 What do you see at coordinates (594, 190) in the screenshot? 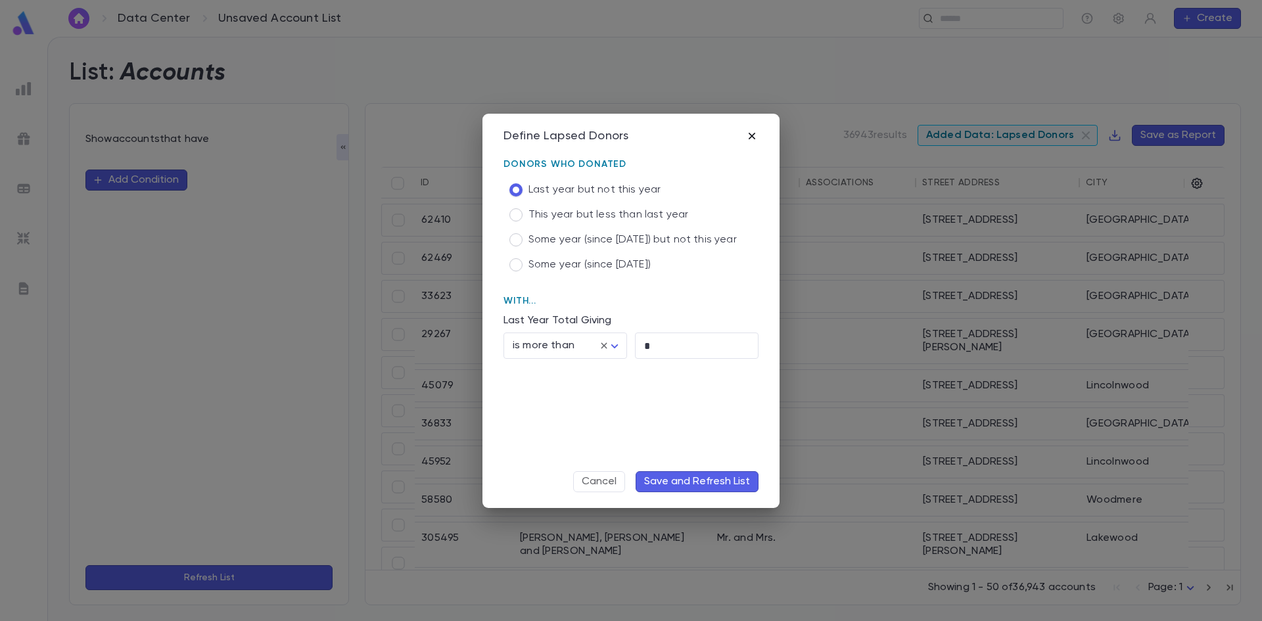
I see `span: Last year but not this year` at bounding box center [594, 190].